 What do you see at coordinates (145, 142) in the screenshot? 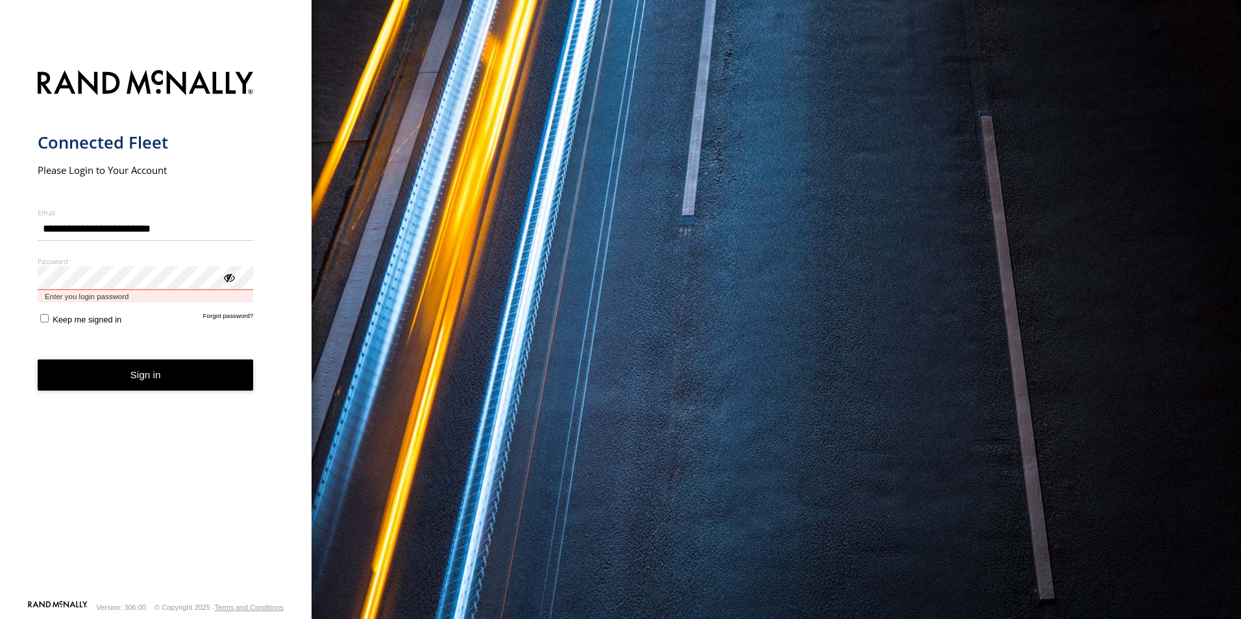
I see `h1: Connected Fleet` at bounding box center [145, 142].